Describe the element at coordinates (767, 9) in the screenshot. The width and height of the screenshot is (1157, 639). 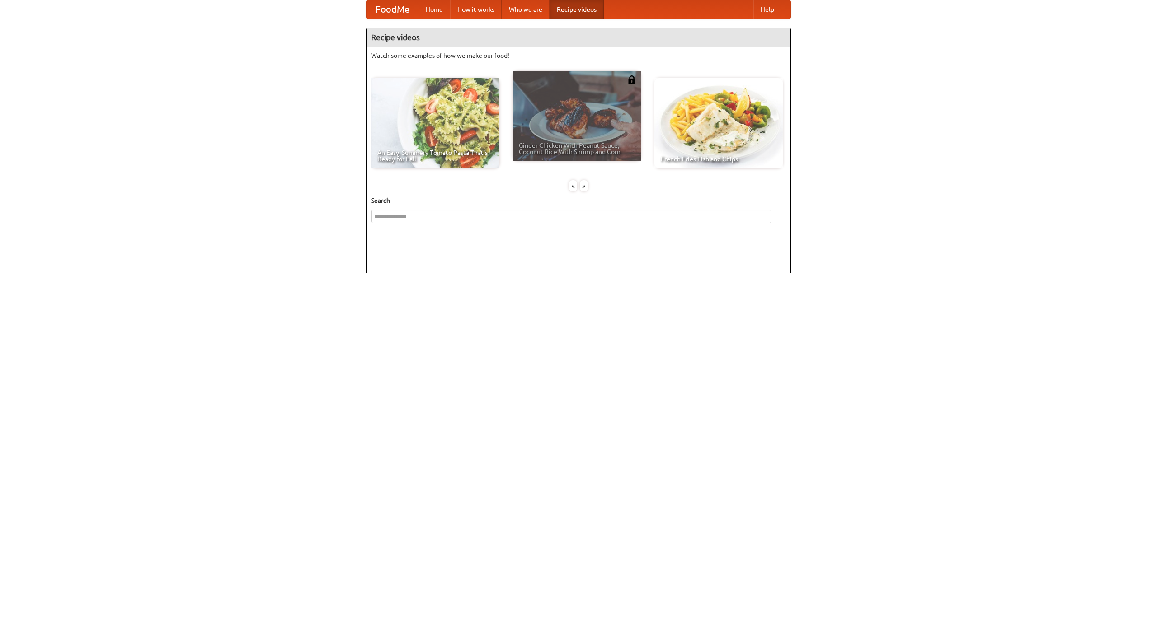
I see `a: Help` at that location.